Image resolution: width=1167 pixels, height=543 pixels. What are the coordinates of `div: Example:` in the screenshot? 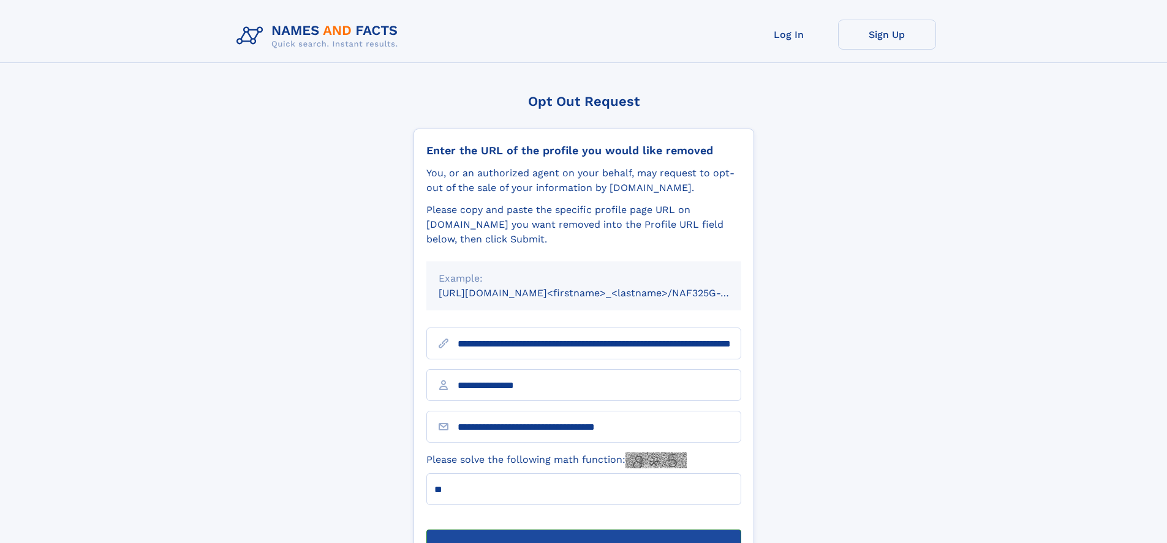 It's located at (584, 279).